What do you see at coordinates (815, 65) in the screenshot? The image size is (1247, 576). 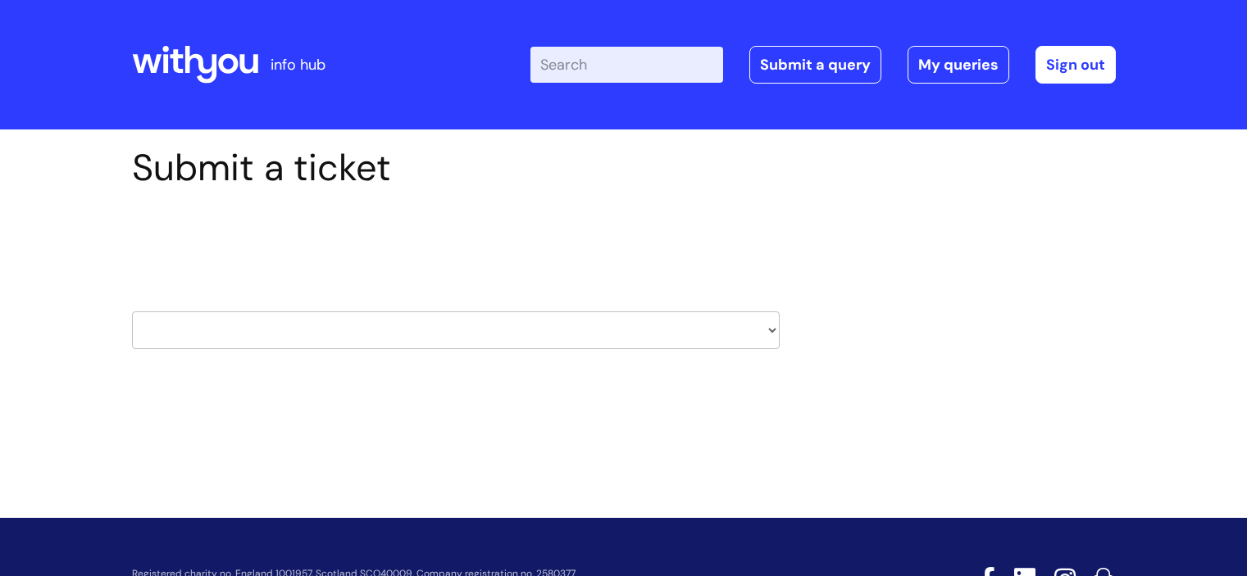 I see `a: Submit a query` at bounding box center [815, 65].